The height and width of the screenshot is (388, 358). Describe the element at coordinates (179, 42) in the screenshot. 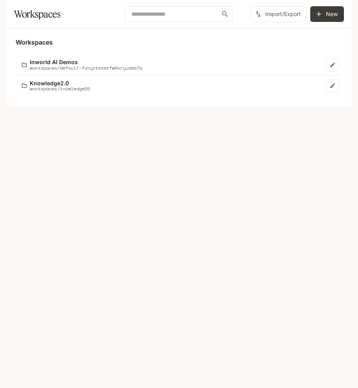

I see `h5: Workspaces` at that location.